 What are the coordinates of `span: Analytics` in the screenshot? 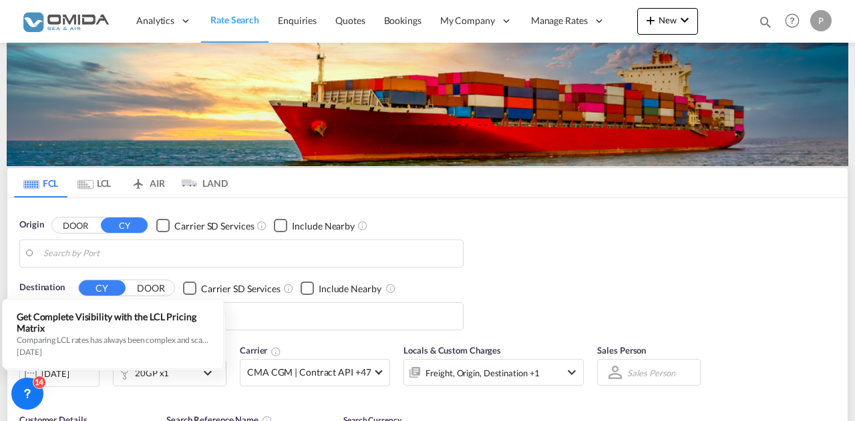 It's located at (155, 21).